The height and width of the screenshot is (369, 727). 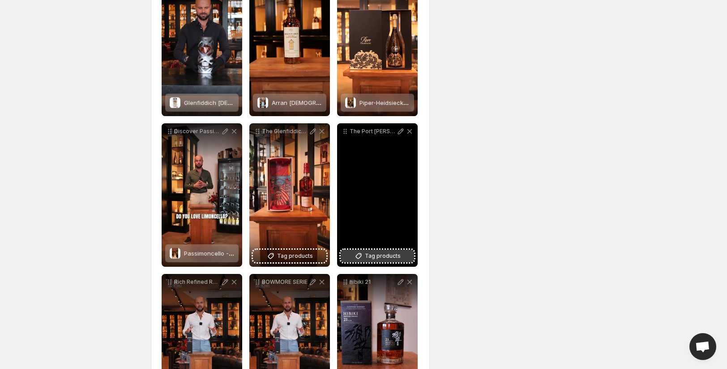 I want to click on span: Piper-Heidsieck Rare - Millésime 2013 - Champagne Brut, so click(x=439, y=103).